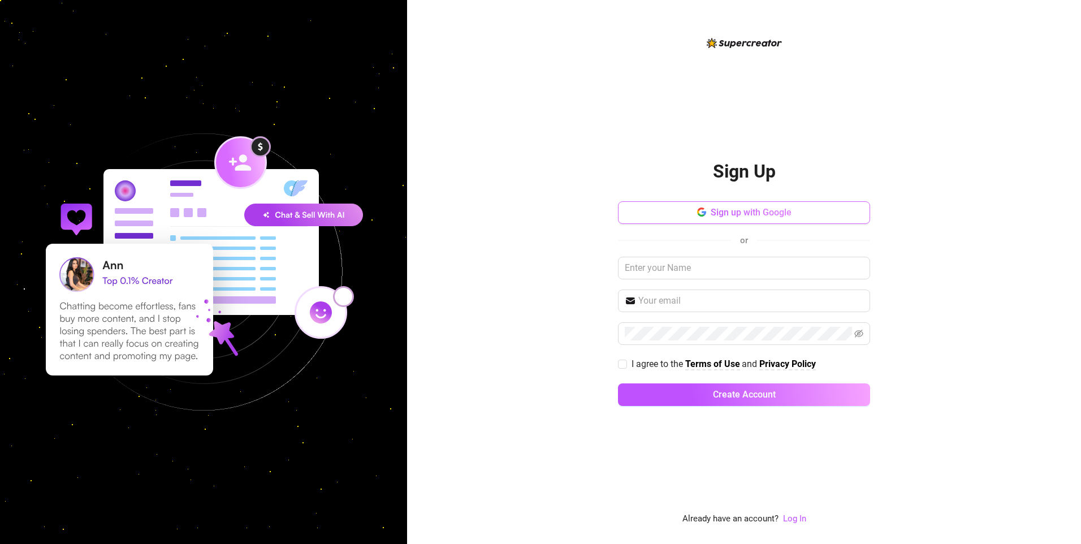 Image resolution: width=1081 pixels, height=544 pixels. What do you see at coordinates (751, 301) in the screenshot?
I see `input: Your email` at bounding box center [751, 301].